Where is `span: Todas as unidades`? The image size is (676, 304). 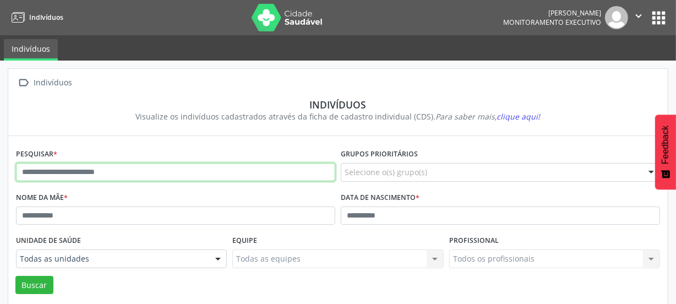
span: Todas as unidades is located at coordinates (112, 259).